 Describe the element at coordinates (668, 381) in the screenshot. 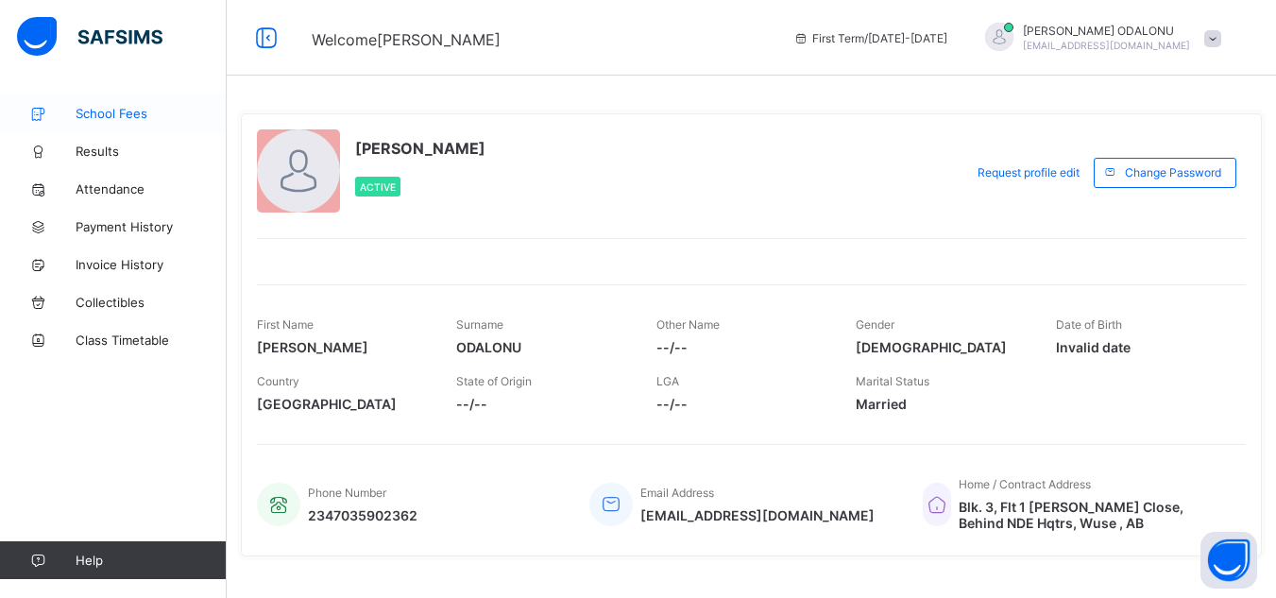

I see `span: LGA` at that location.